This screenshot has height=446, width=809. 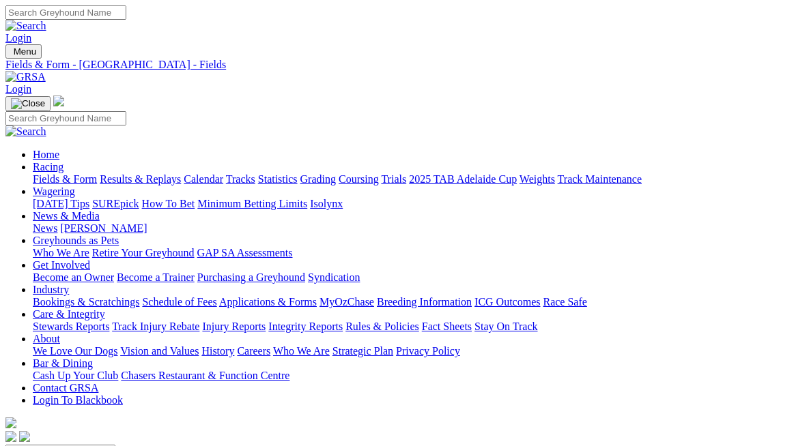 I want to click on div: Get Involved, so click(x=418, y=278).